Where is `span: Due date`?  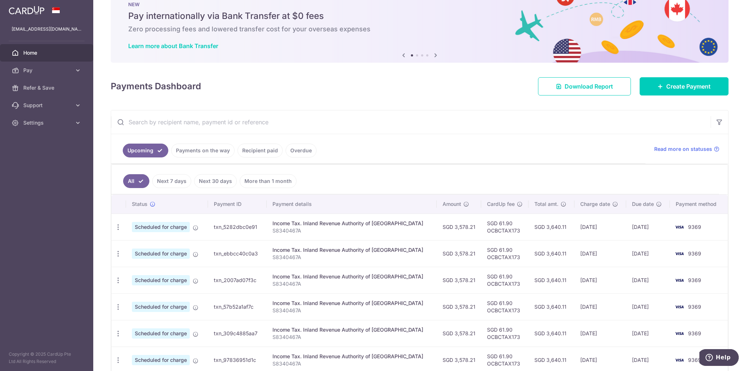
span: Due date is located at coordinates (643, 204).